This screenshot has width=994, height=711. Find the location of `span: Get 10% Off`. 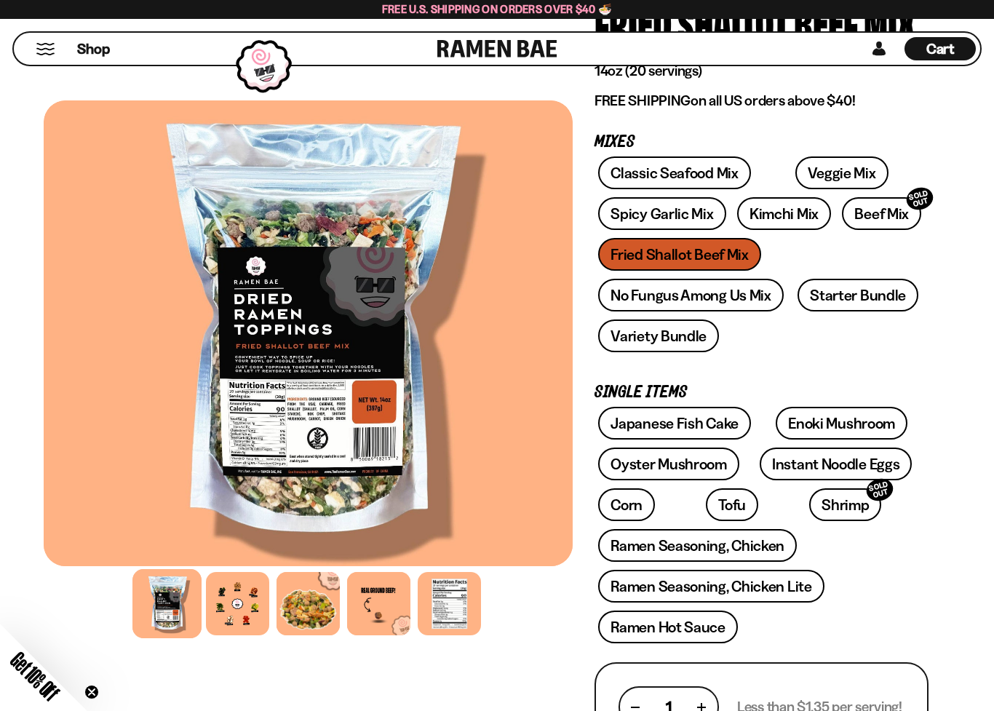

span: Get 10% Off is located at coordinates (35, 676).